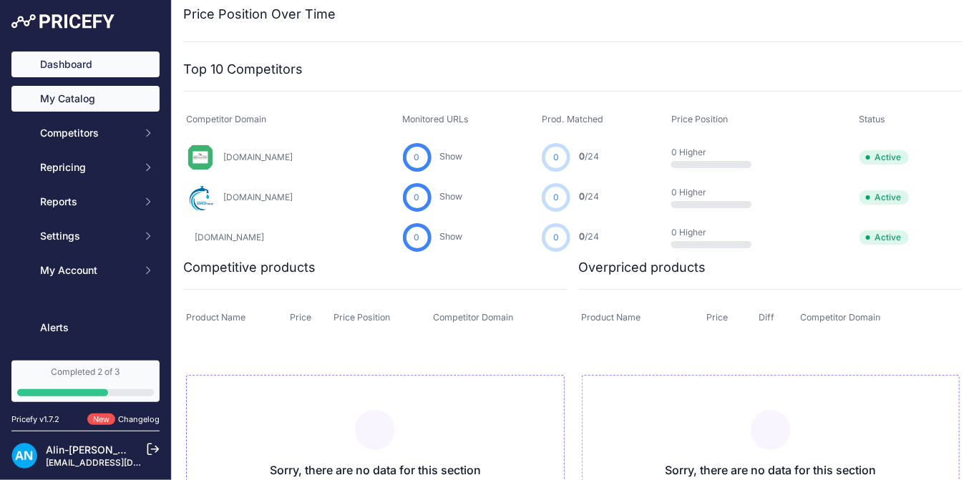 This screenshot has width=974, height=480. What do you see at coordinates (85, 382) in the screenshot?
I see `a: Completed 2 of 3` at bounding box center [85, 382].